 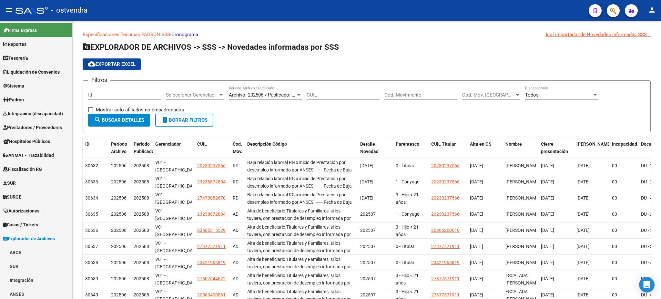 I want to click on datatable-header-cell: Fecha Nac., so click(x=592, y=151).